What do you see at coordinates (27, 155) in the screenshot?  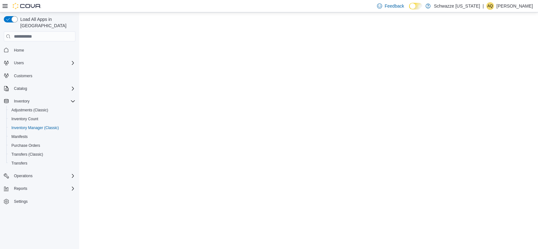 I see `a: Transfers (Classic)` at bounding box center [27, 155].